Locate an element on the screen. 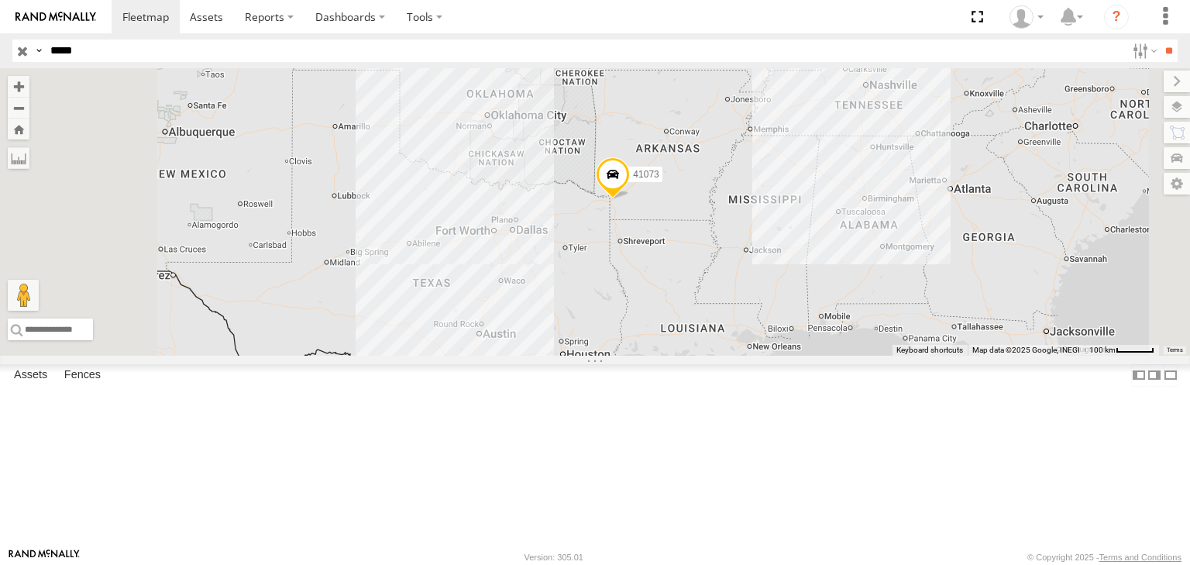  a: Terms and Conditions is located at coordinates (1141, 557).